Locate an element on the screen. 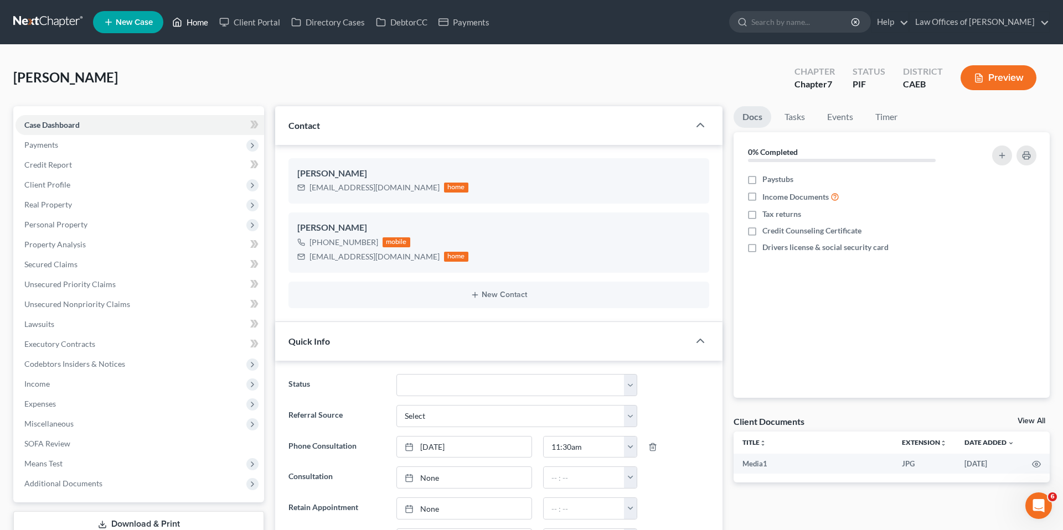 The height and width of the screenshot is (530, 1063). span: Credit Report is located at coordinates (48, 164).